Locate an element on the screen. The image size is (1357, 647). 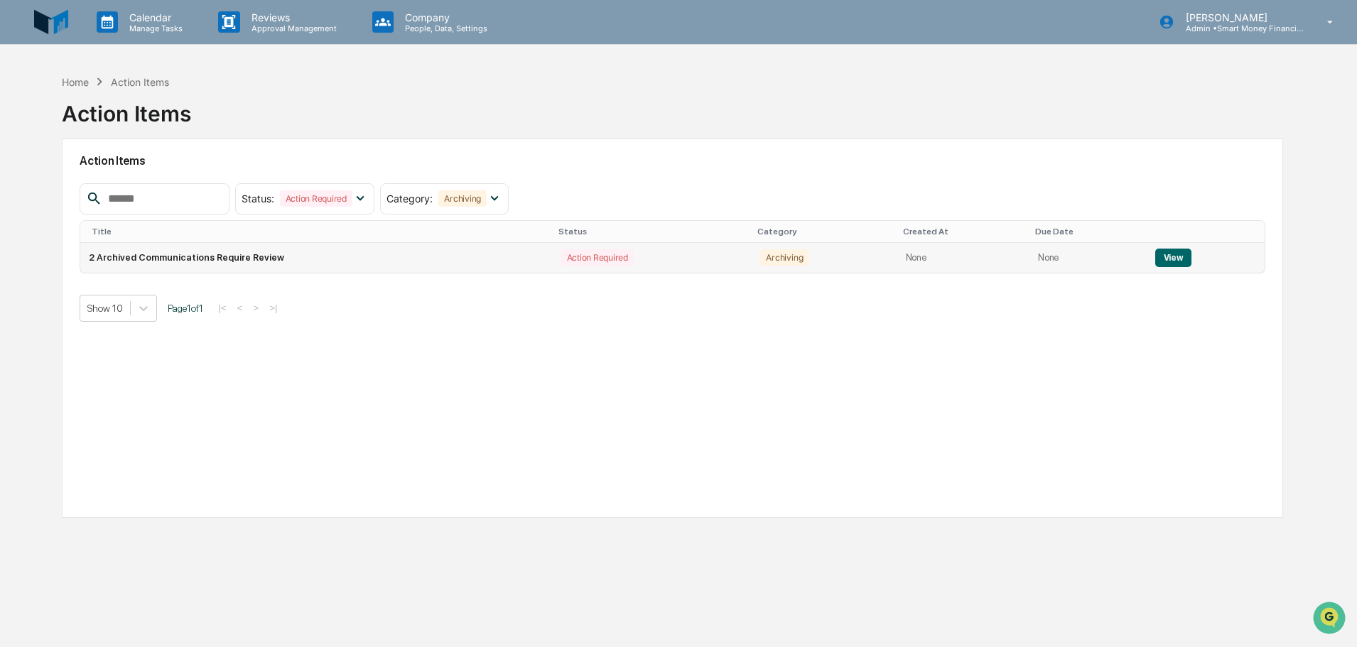
img: f2157a4c-a0d3-4daa-907e-bb6f0de503a5-1751232295721 is located at coordinates (18, 18).